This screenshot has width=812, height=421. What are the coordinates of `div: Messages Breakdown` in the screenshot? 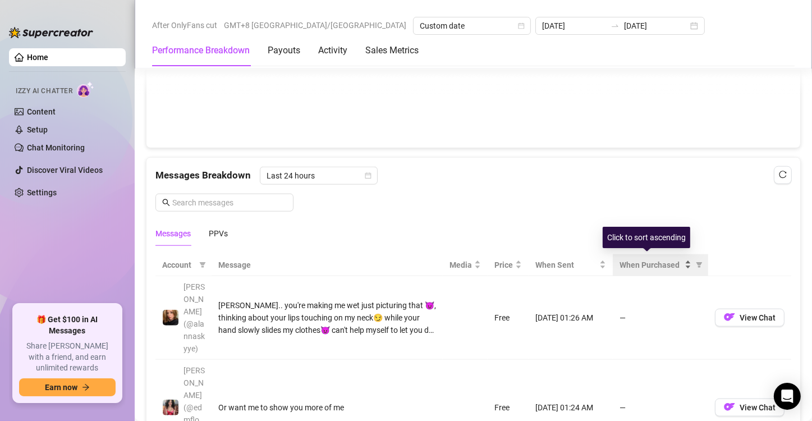 It's located at (473, 176).